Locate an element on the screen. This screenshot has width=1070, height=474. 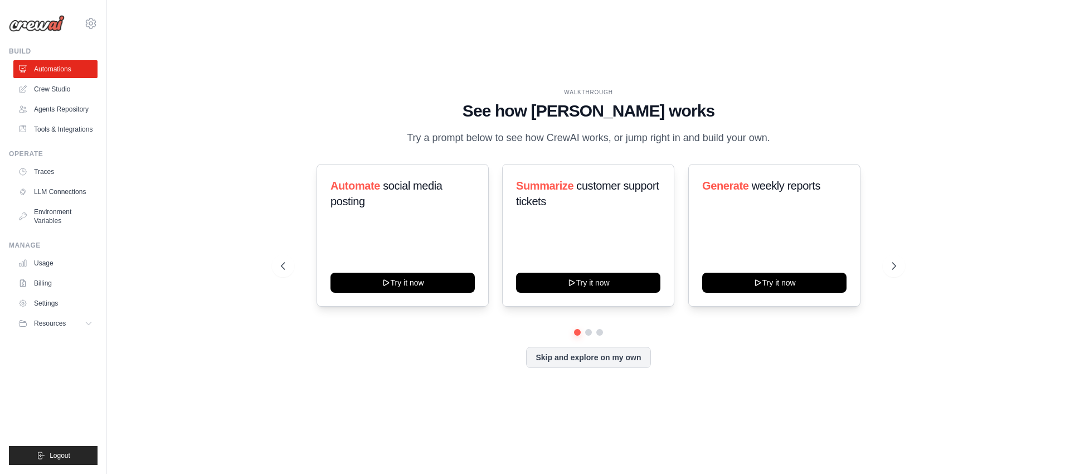
span: Summarize is located at coordinates (545, 186).